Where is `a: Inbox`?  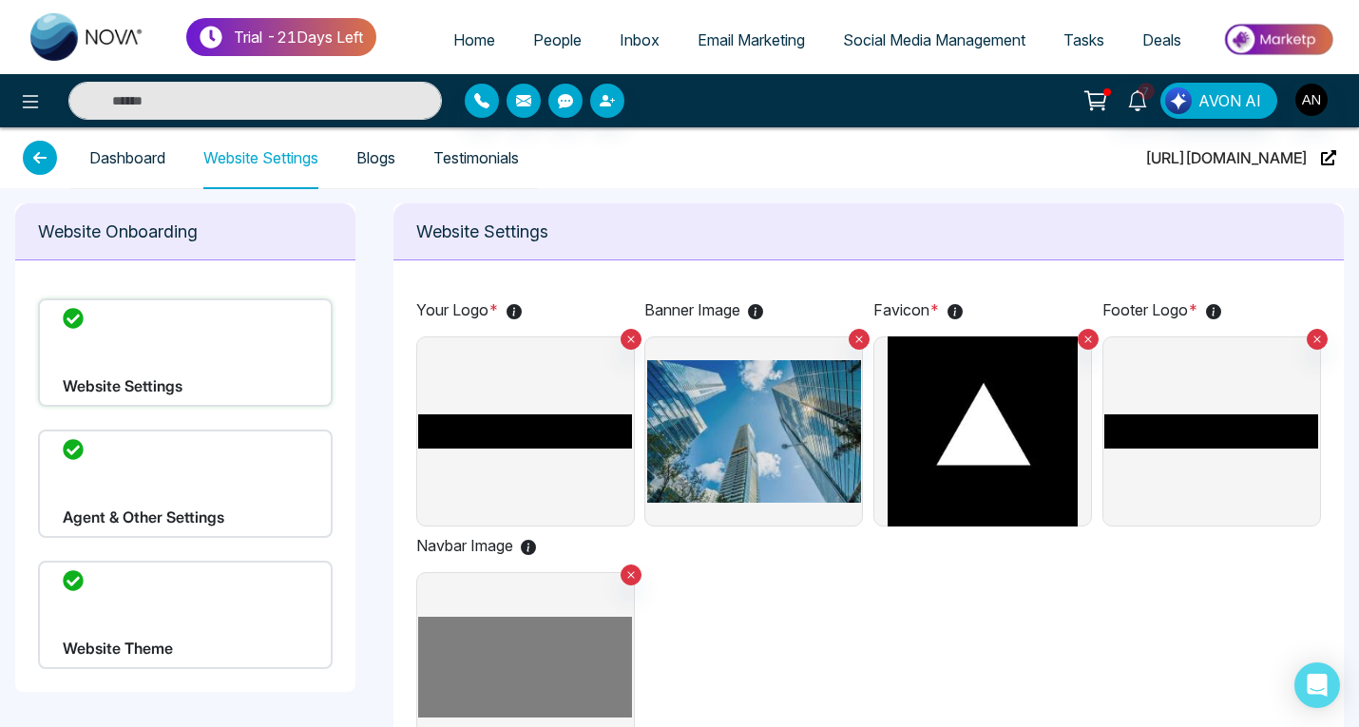
a: Inbox is located at coordinates (640, 40).